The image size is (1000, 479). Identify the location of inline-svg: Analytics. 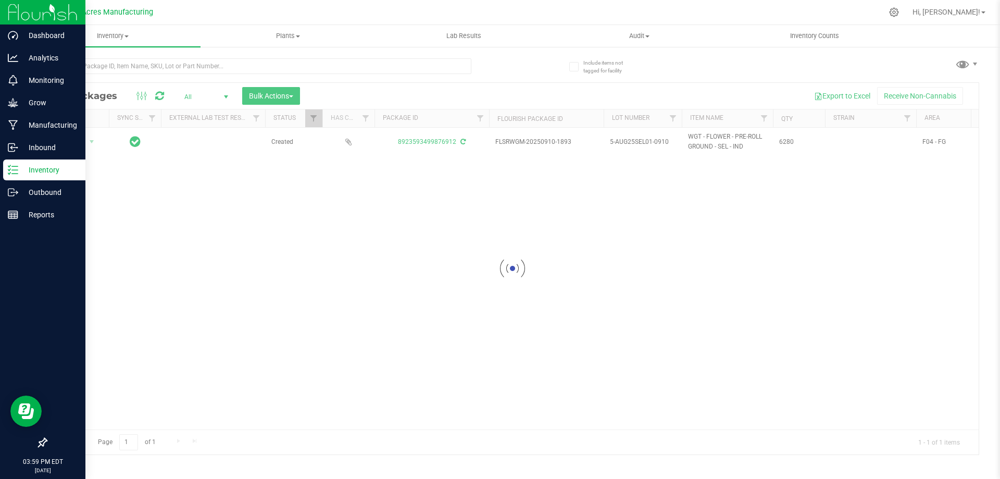
(13, 58).